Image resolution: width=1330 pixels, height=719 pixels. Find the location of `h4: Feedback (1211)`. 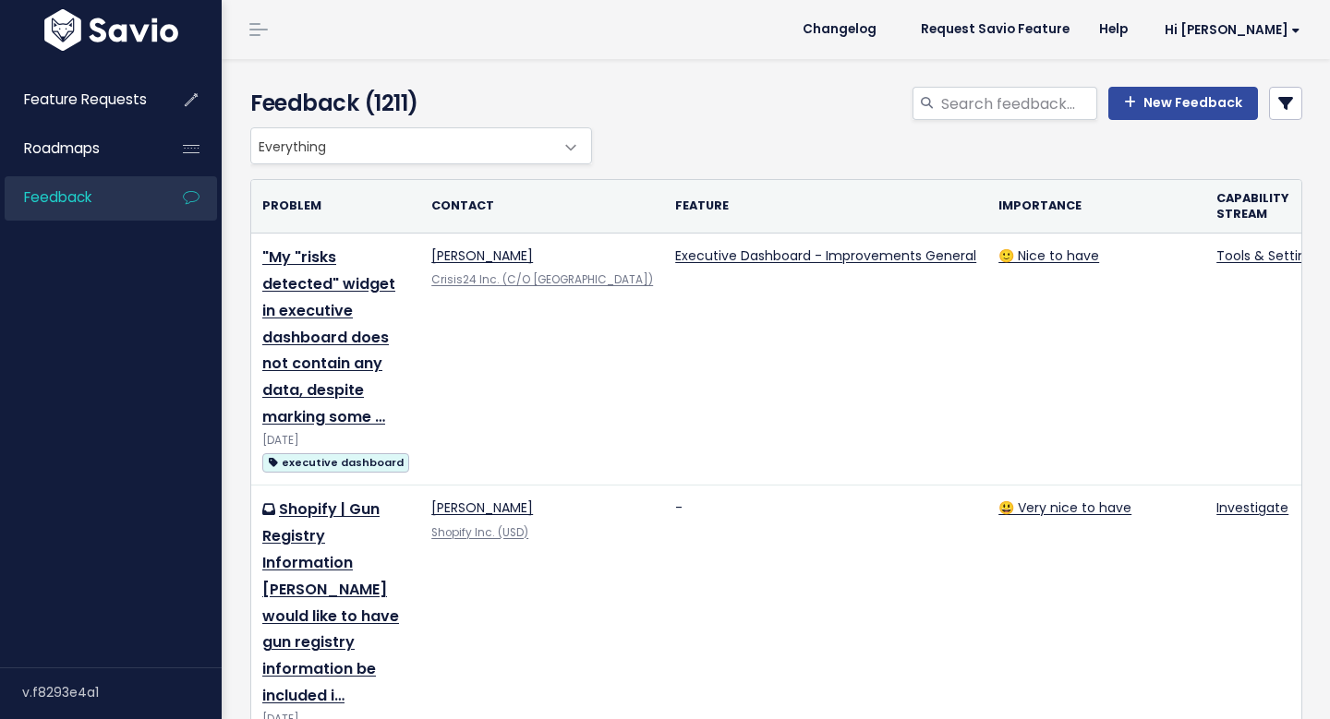

h4: Feedback (1211) is located at coordinates (416, 103).